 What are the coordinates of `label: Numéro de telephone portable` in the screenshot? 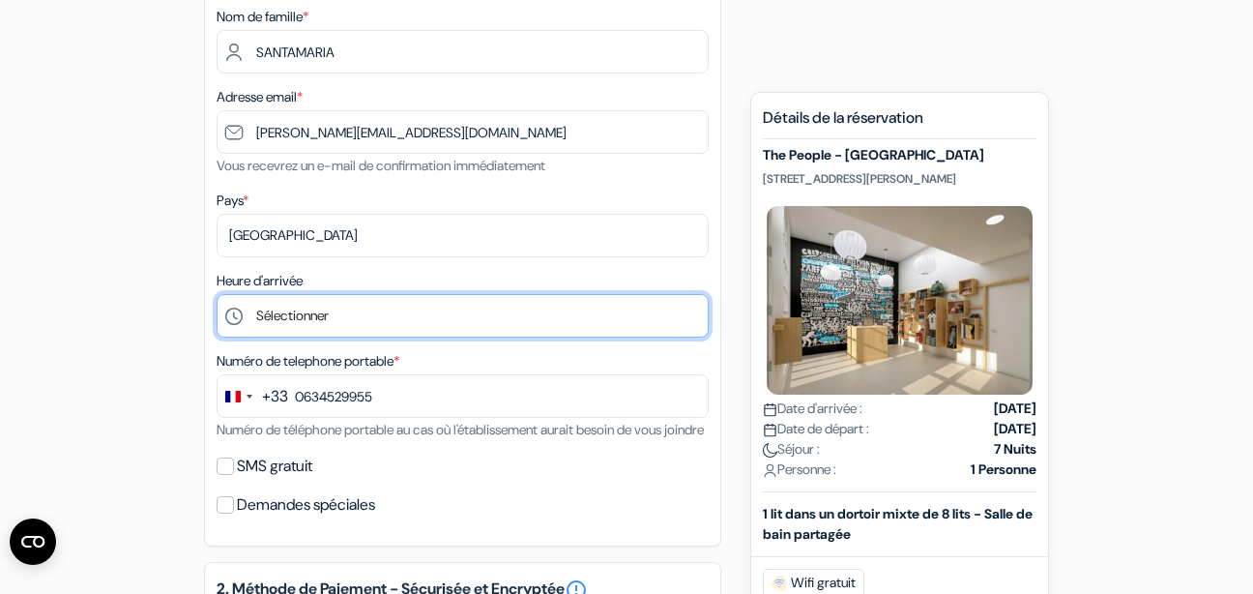 It's located at (308, 361).